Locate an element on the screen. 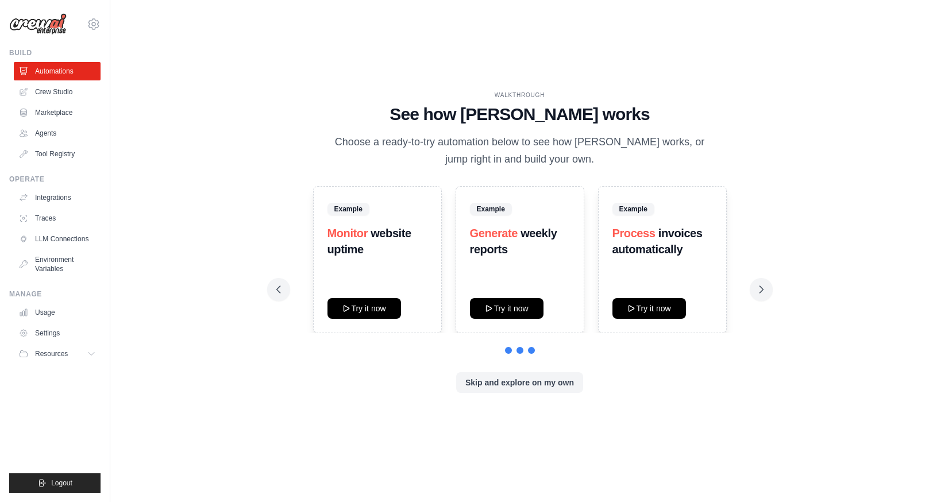 Image resolution: width=929 pixels, height=502 pixels. span: Monitor is located at coordinates (347, 233).